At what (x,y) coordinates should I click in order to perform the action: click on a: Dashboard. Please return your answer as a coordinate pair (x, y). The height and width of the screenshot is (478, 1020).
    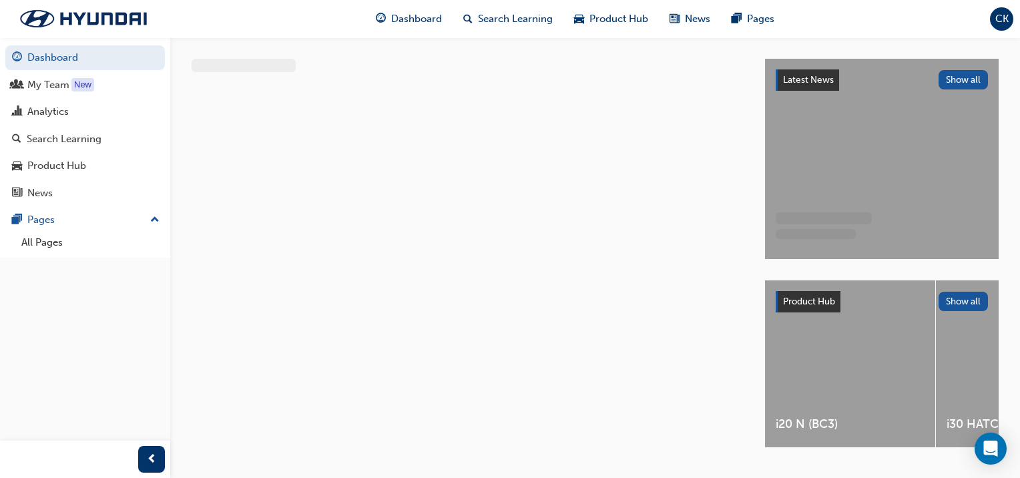
    Looking at the image, I should click on (85, 57).